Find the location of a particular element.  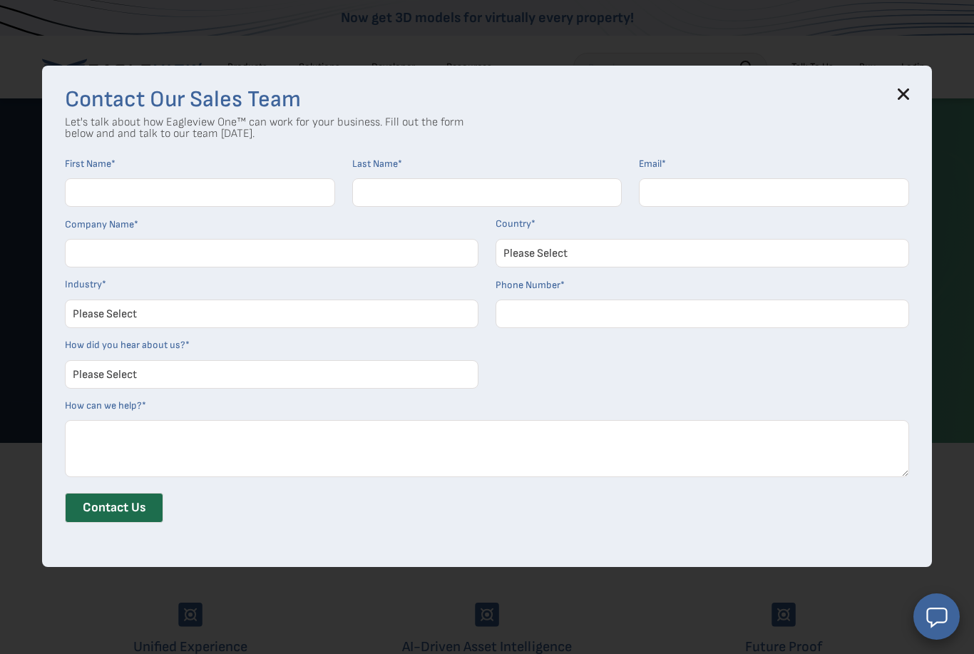

span: Company Name is located at coordinates (99, 224).